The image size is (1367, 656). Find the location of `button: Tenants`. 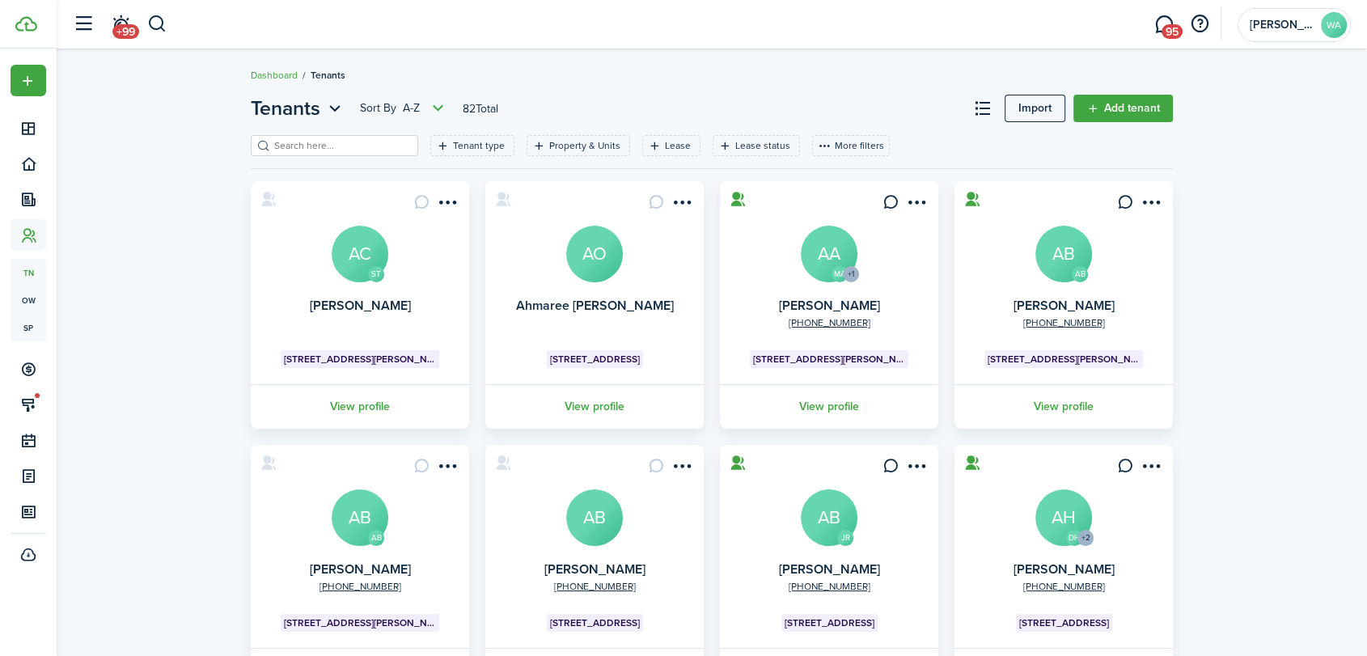

button: Tenants is located at coordinates (298, 108).